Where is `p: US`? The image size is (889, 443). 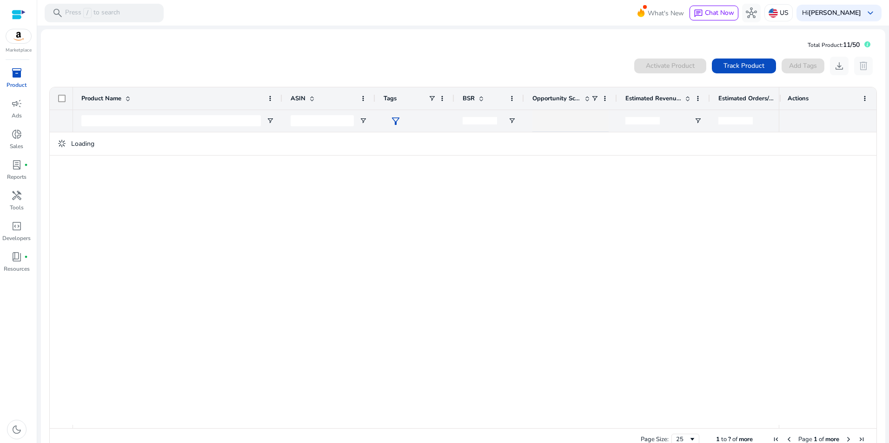 p: US is located at coordinates (784, 13).